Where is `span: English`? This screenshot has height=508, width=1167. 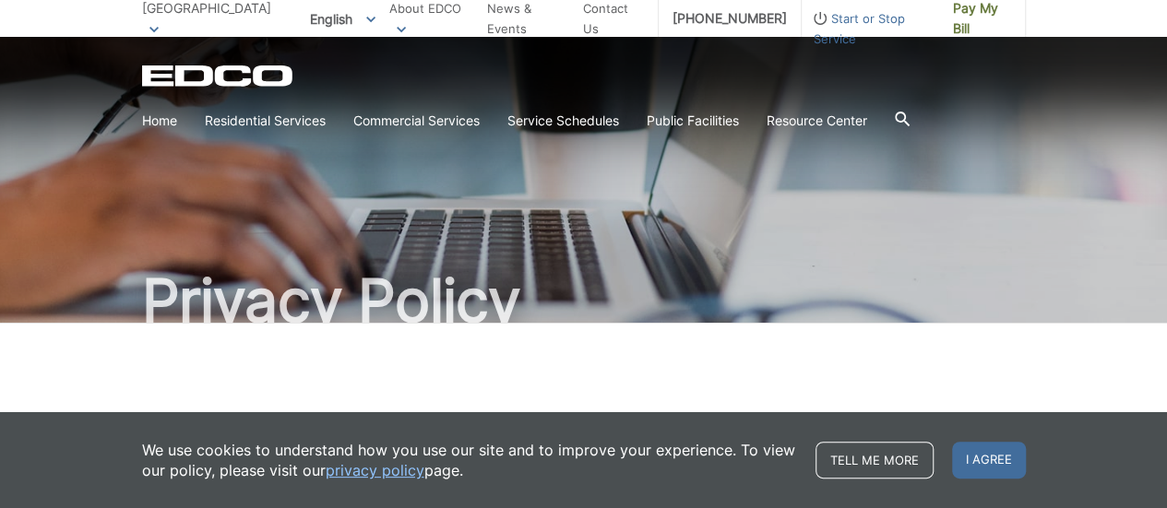 span: English is located at coordinates (342, 18).